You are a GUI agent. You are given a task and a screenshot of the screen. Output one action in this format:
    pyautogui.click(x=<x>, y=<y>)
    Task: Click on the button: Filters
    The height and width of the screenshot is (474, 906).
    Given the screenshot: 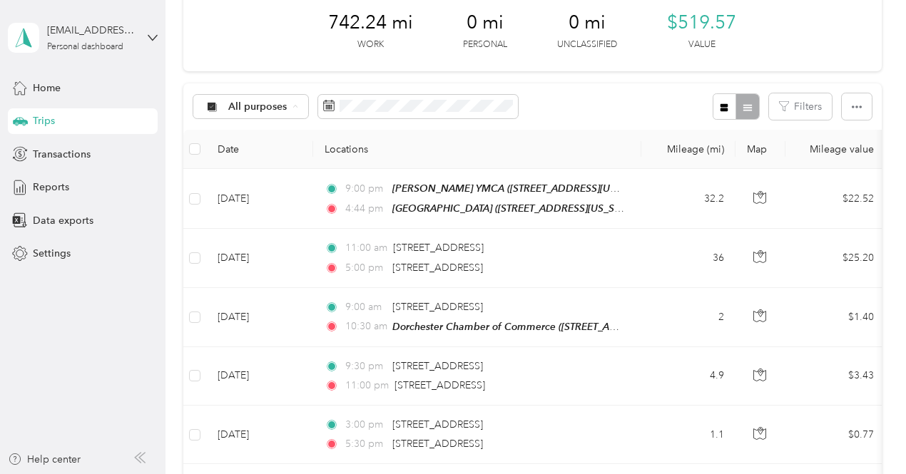 What is the action you would take?
    pyautogui.click(x=800, y=106)
    